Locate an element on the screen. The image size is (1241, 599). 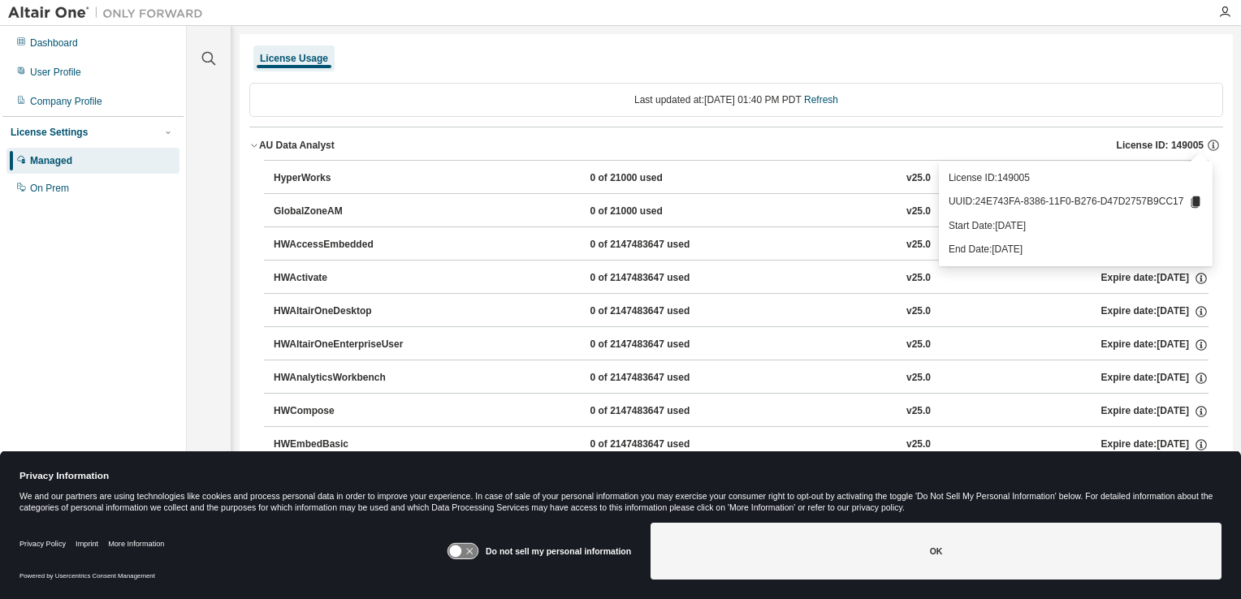
div: HWCompose is located at coordinates (347, 412).